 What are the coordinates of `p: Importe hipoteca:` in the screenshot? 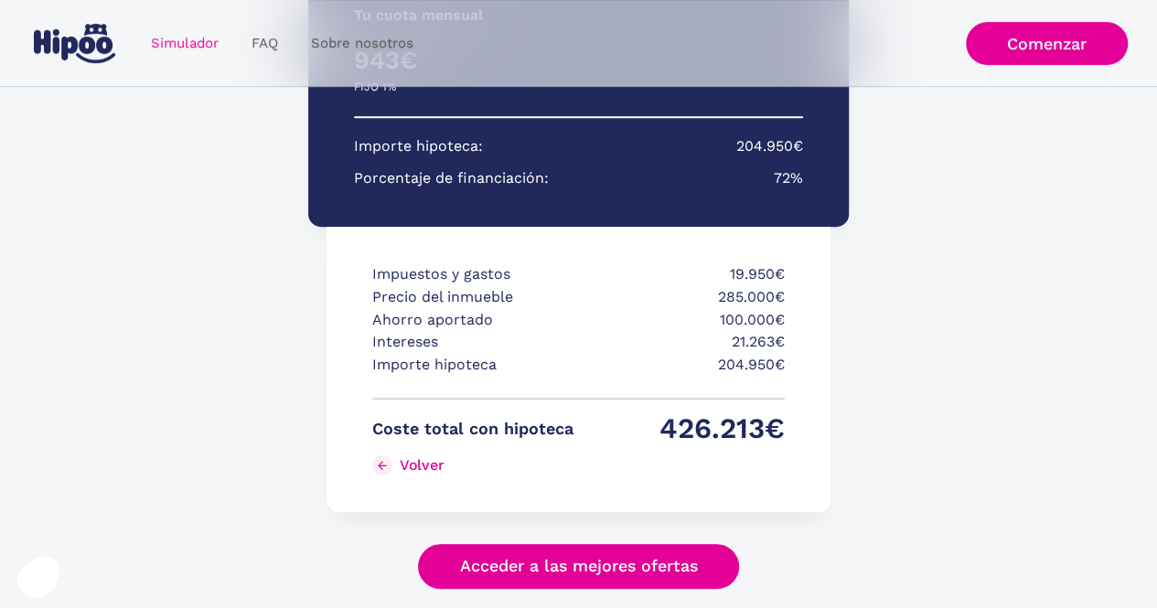 It's located at (418, 146).